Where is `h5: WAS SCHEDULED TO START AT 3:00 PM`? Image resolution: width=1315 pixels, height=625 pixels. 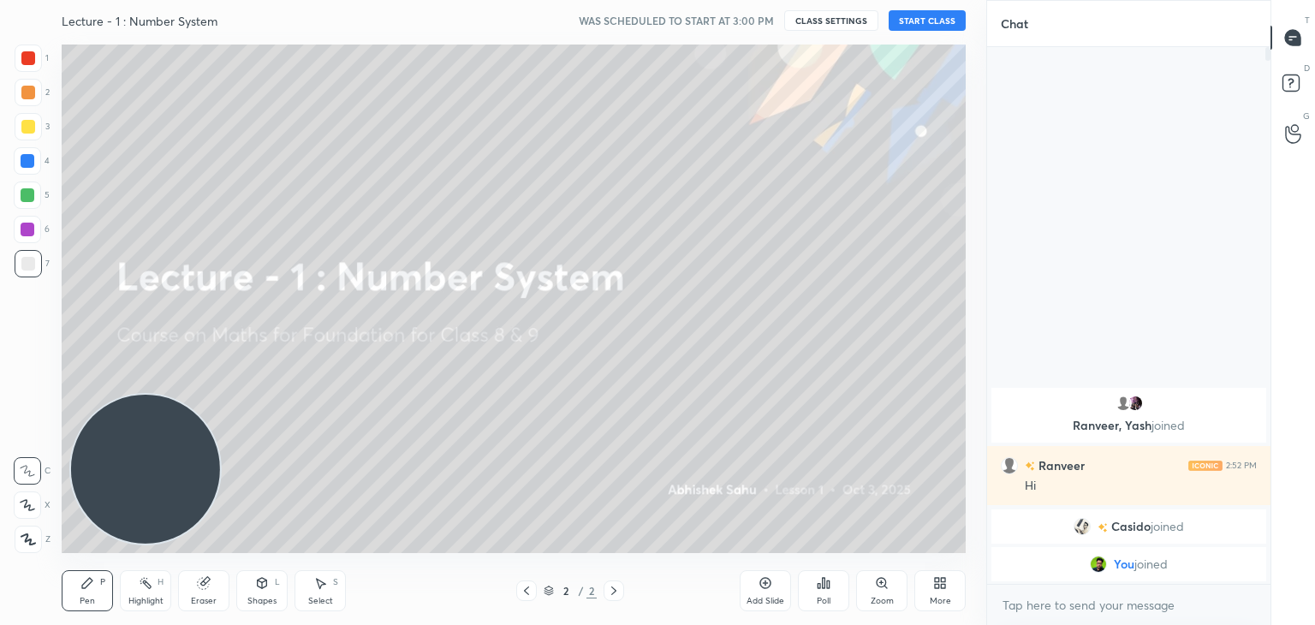
h5: WAS SCHEDULED TO START AT 3:00 PM is located at coordinates (676, 21).